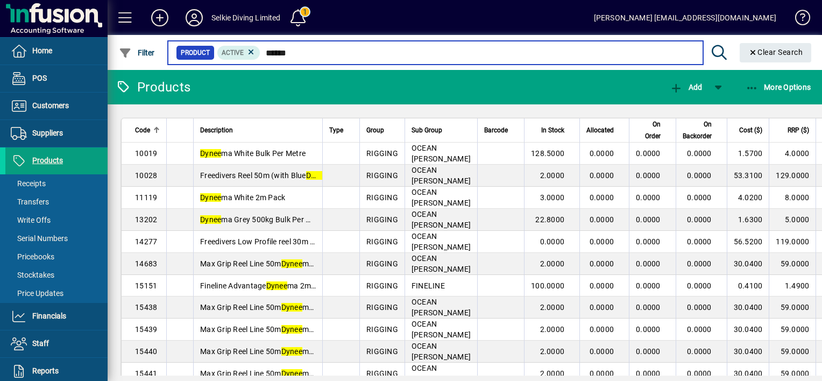 The height and width of the screenshot is (381, 822). I want to click on td: 1.6300, so click(748, 220).